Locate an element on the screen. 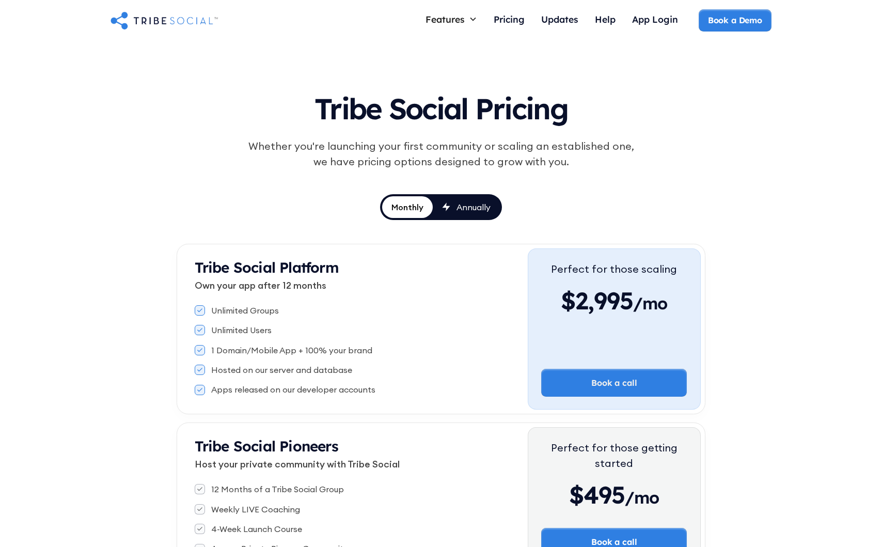 Image resolution: width=882 pixels, height=547 pixels. div: $2,995 is located at coordinates (614, 301).